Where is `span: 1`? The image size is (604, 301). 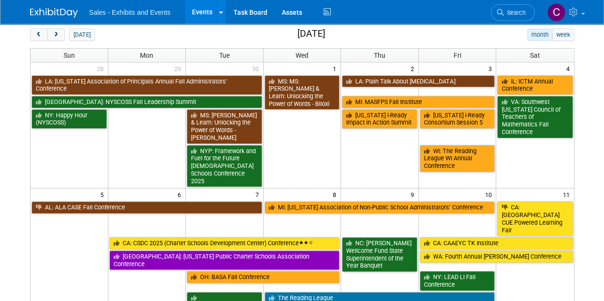 span: 1 is located at coordinates (336, 68).